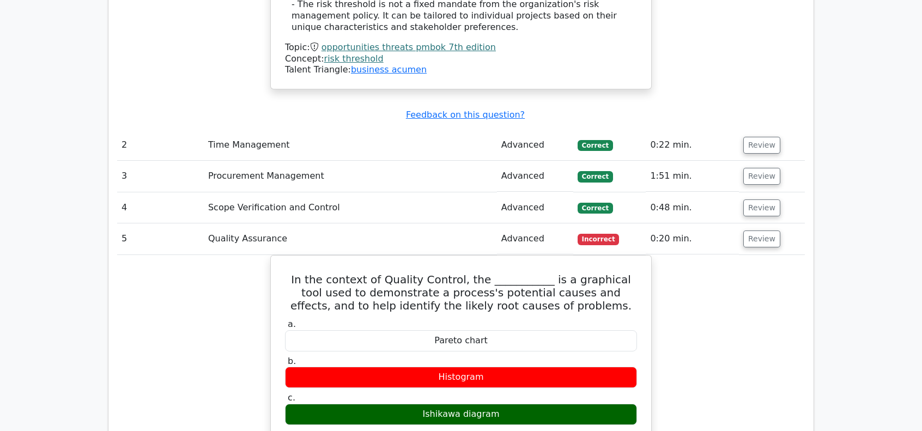 Image resolution: width=922 pixels, height=431 pixels. Describe the element at coordinates (350, 208) in the screenshot. I see `td: Scope Verification and Control` at that location.